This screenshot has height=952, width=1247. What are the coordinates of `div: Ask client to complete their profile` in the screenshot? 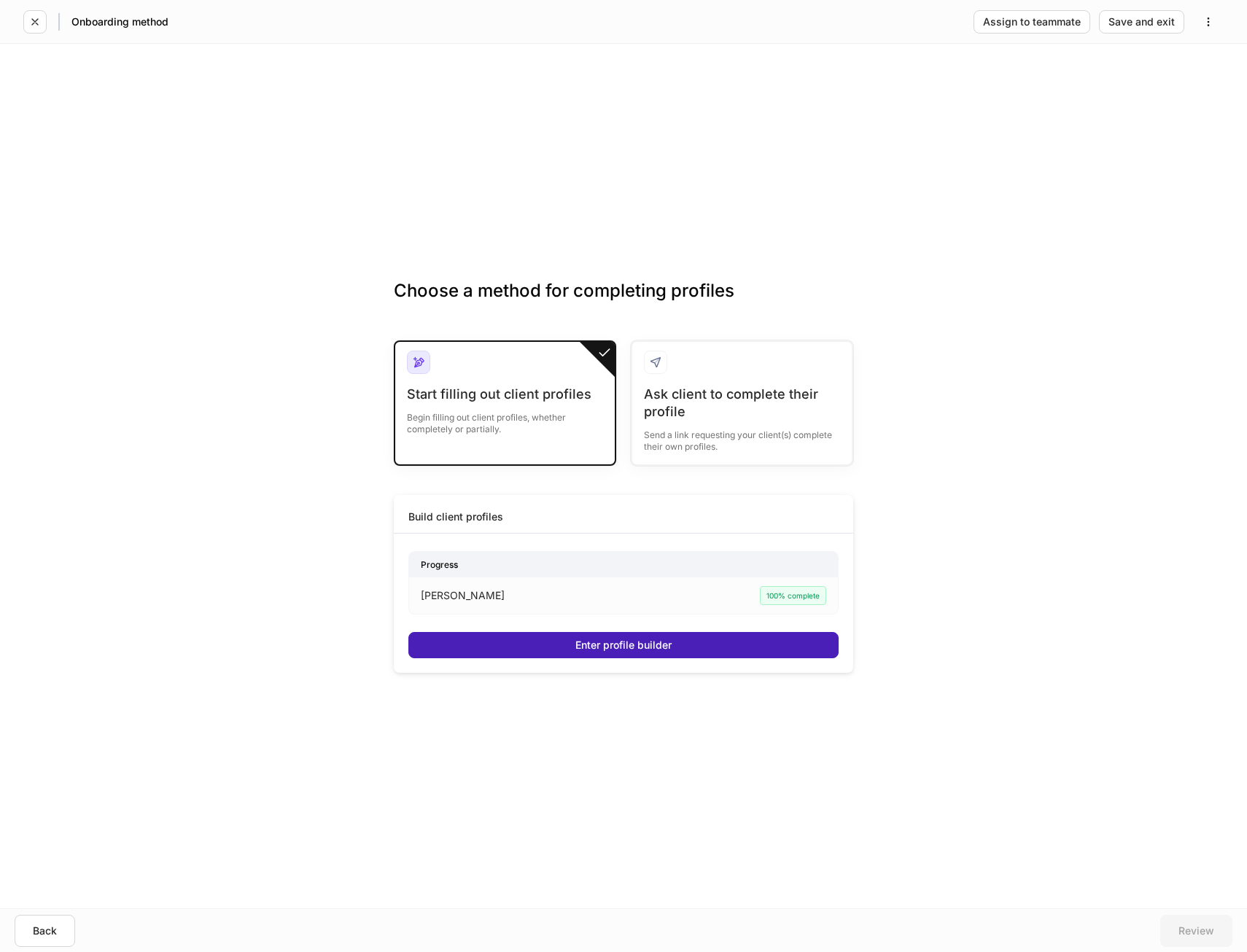 It's located at (742, 403).